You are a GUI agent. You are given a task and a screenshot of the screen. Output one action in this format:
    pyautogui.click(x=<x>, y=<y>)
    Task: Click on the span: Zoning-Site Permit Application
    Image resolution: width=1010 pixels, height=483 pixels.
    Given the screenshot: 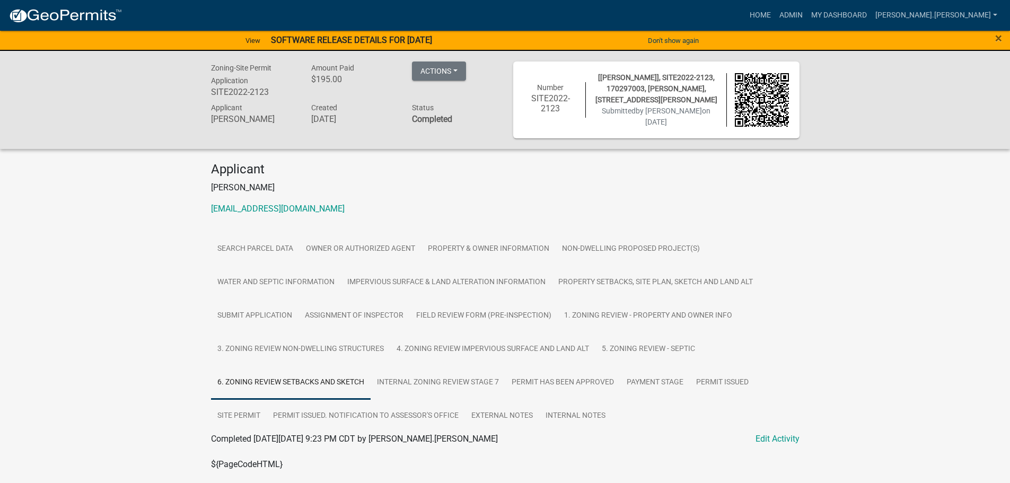 What is the action you would take?
    pyautogui.click(x=241, y=74)
    